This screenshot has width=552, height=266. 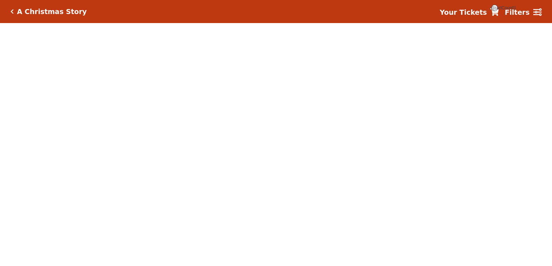 I want to click on a: Click here to go back to filters, so click(x=12, y=12).